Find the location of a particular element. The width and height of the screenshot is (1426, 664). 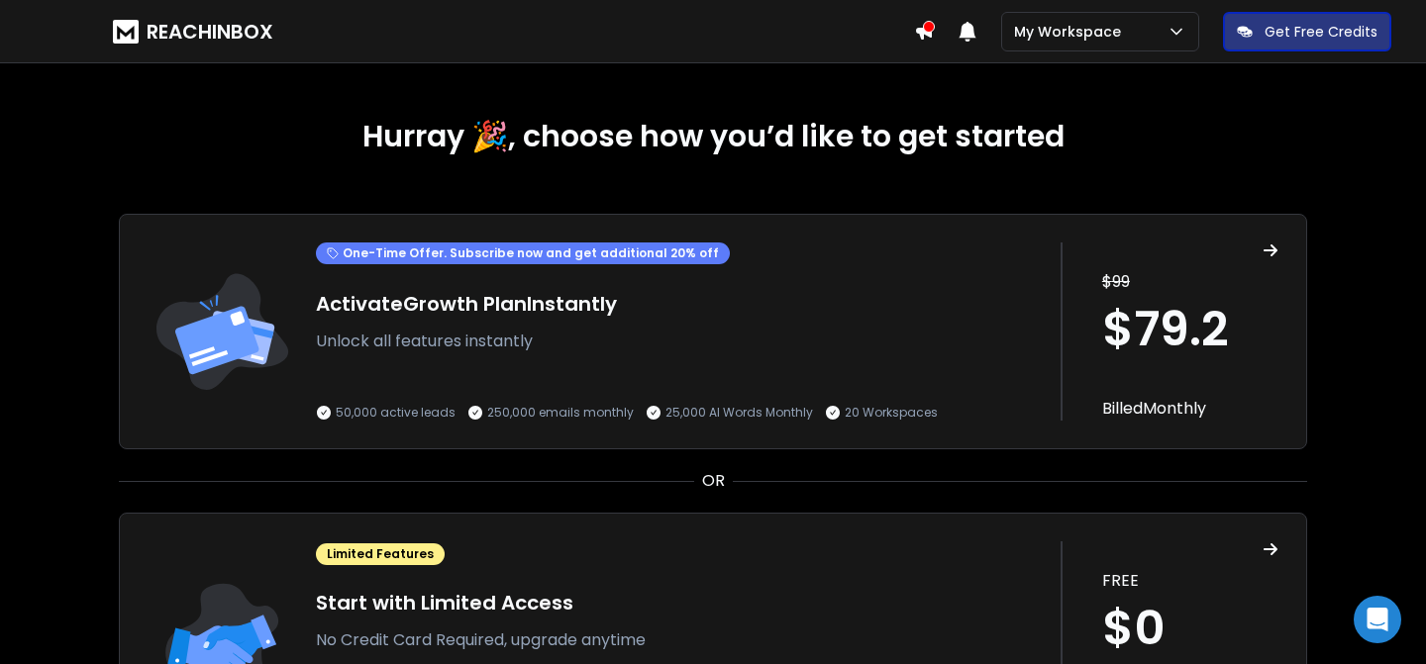

button: Get Free Credits is located at coordinates (1307, 32).